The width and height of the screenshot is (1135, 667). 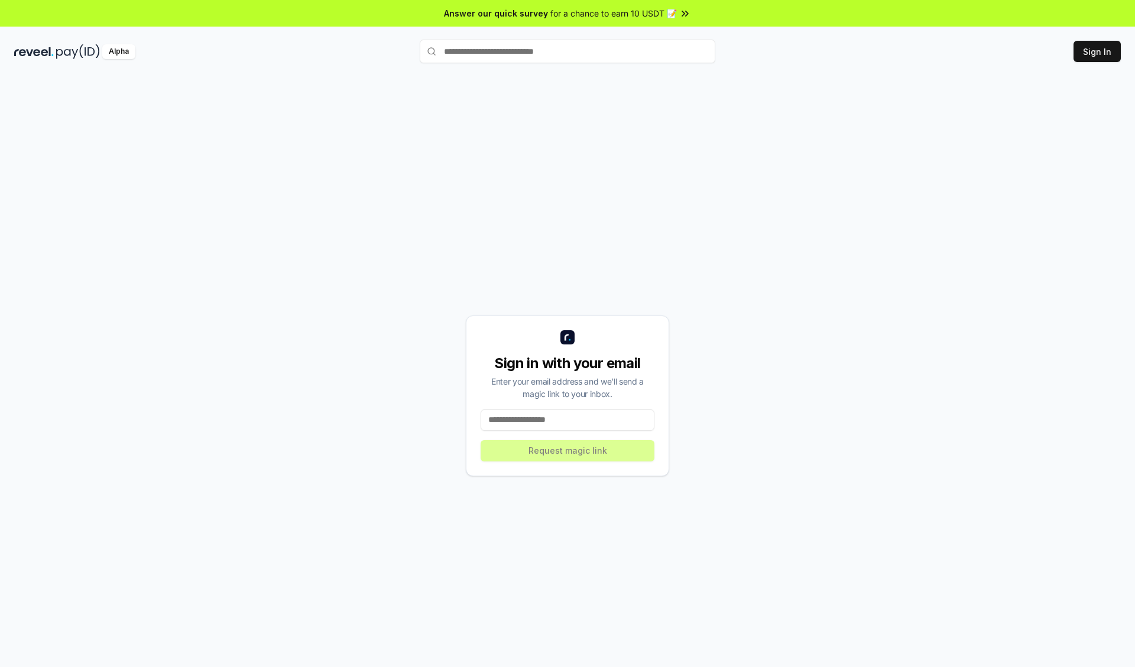 I want to click on div: Enter your email address and we’ll send a magic link to your inbox., so click(x=567, y=388).